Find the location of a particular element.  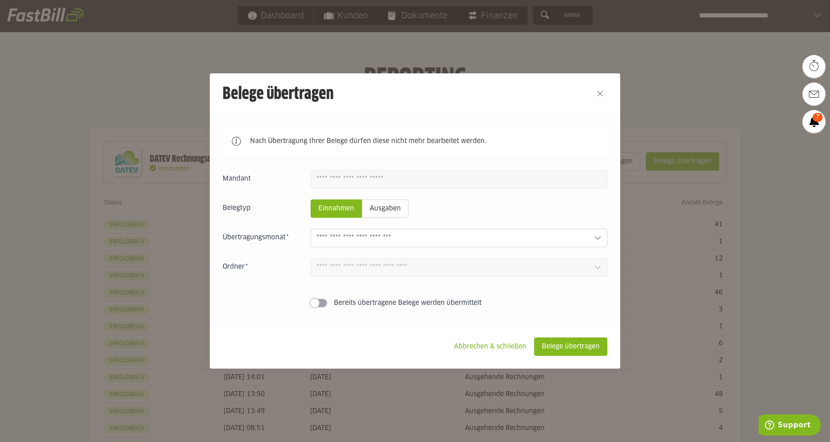

span: 7 is located at coordinates (818, 117).